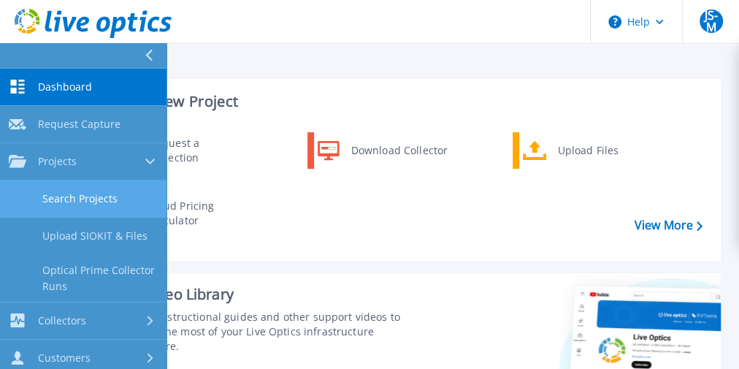  I want to click on span: Request Capture, so click(79, 124).